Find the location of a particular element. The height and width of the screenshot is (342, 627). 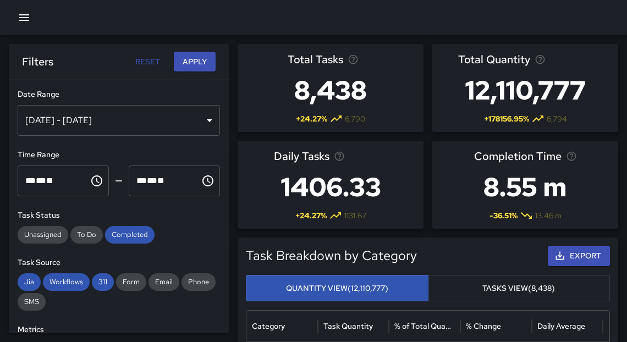

svg: Total number of tasks in the selected period, compared to the previous period. is located at coordinates (353, 59).